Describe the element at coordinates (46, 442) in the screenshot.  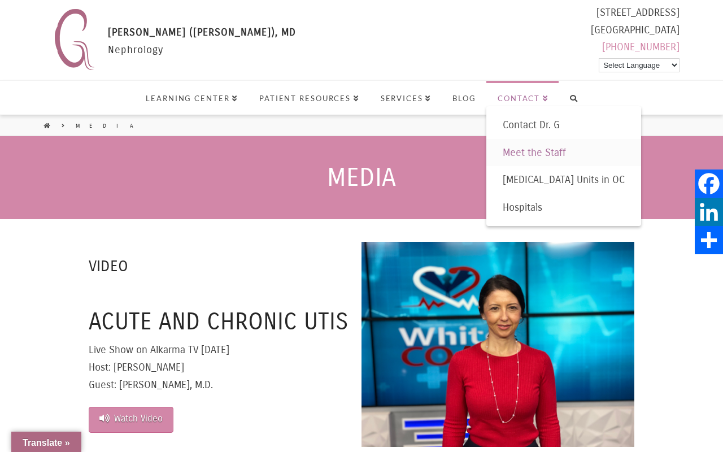
I see `span: Translate »` at that location.